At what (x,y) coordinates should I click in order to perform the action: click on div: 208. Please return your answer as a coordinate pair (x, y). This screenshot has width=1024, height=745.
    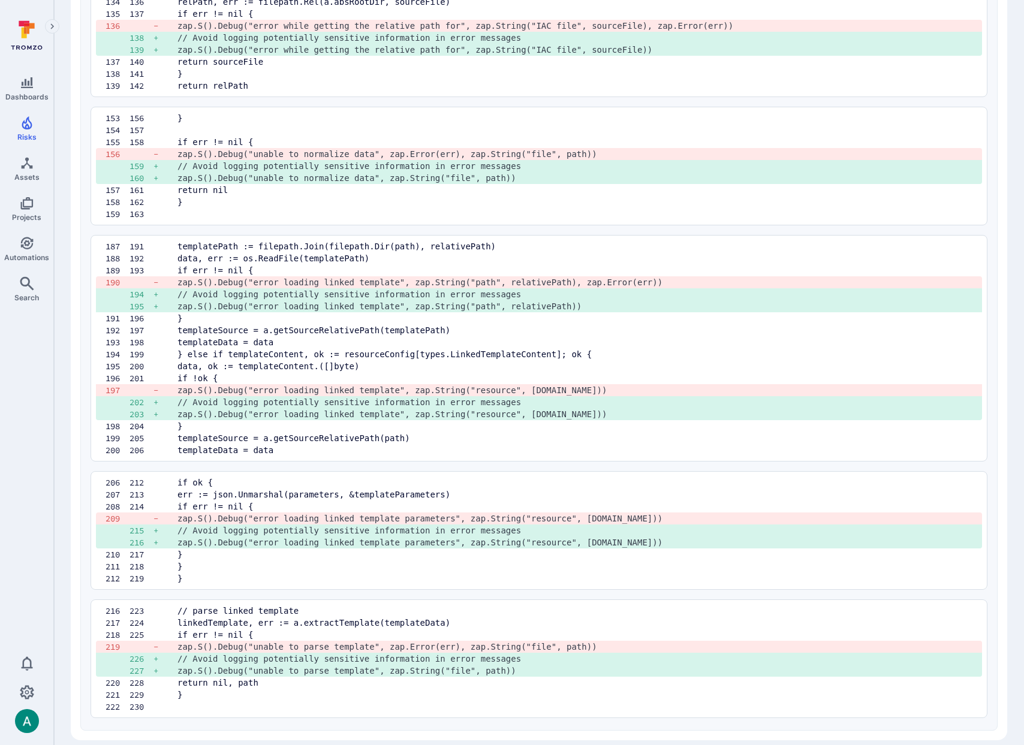
    Looking at the image, I should click on (117, 506).